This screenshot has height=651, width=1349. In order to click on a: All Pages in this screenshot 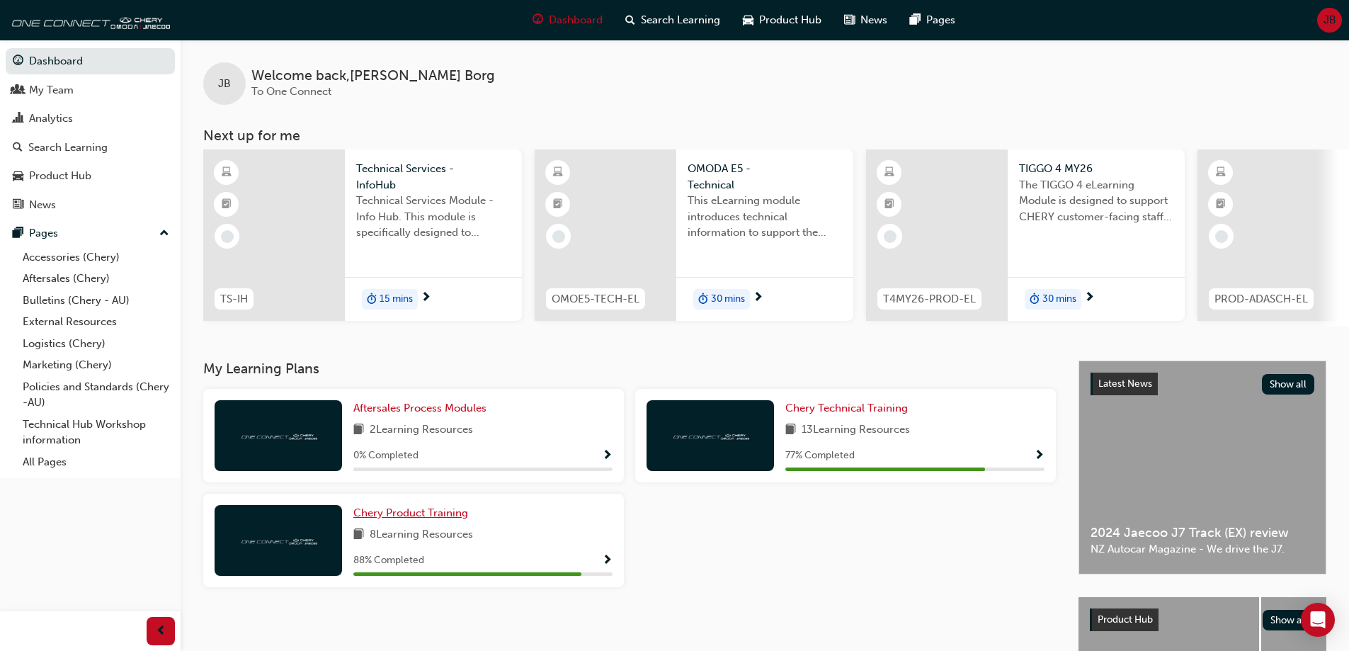, I will do `click(96, 462)`.